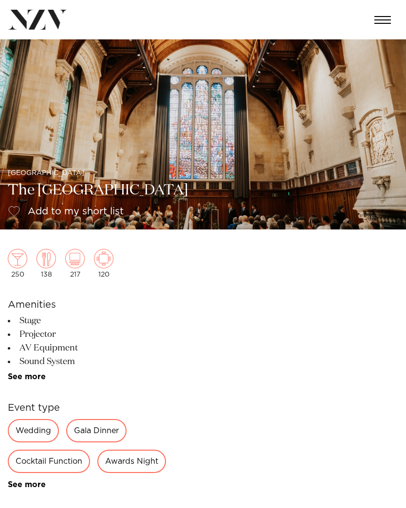  Describe the element at coordinates (75, 264) in the screenshot. I see `div: 217` at that location.